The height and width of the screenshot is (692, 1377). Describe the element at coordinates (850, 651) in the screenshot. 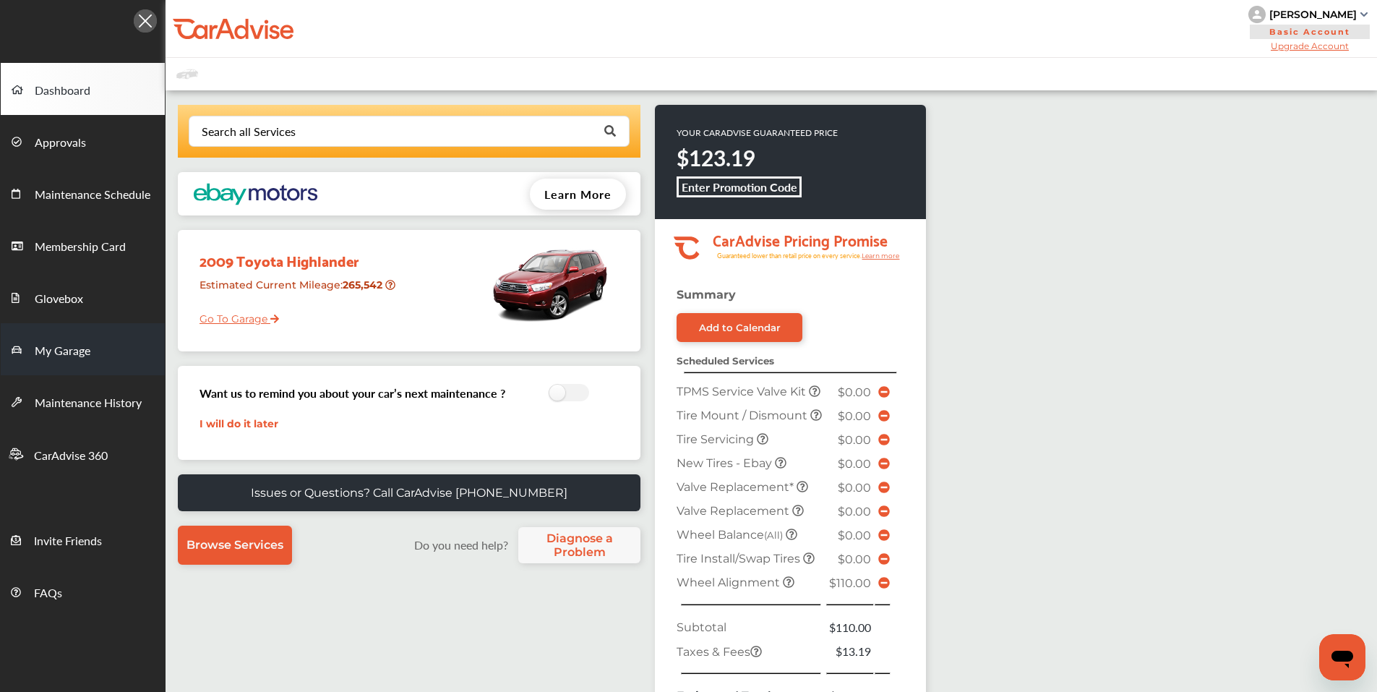

I see `td: $13.19` at that location.